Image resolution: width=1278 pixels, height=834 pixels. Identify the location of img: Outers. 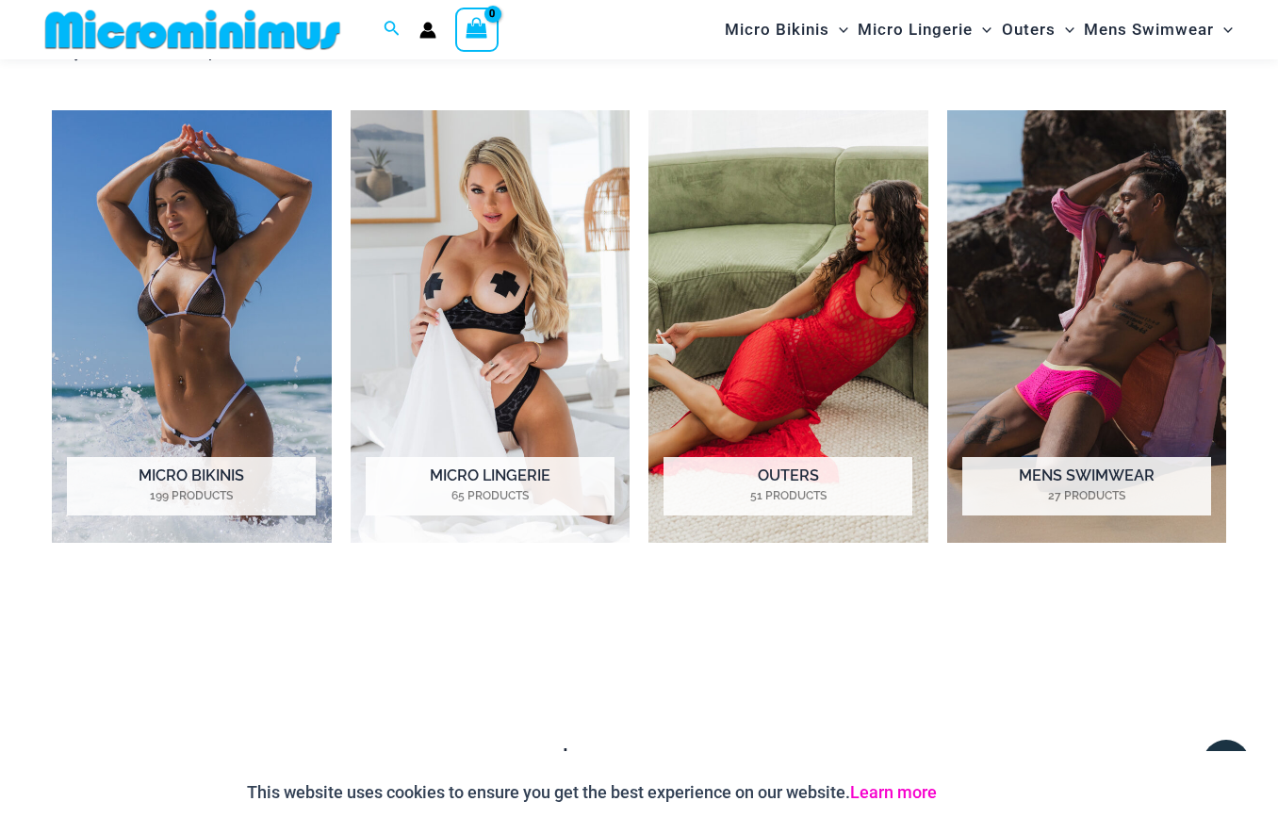
(788, 326).